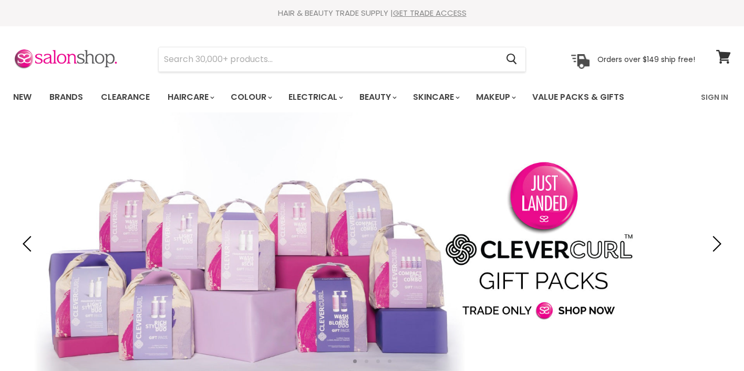 The width and height of the screenshot is (744, 371). What do you see at coordinates (355, 361) in the screenshot?
I see `li: Page dot 1` at bounding box center [355, 361].